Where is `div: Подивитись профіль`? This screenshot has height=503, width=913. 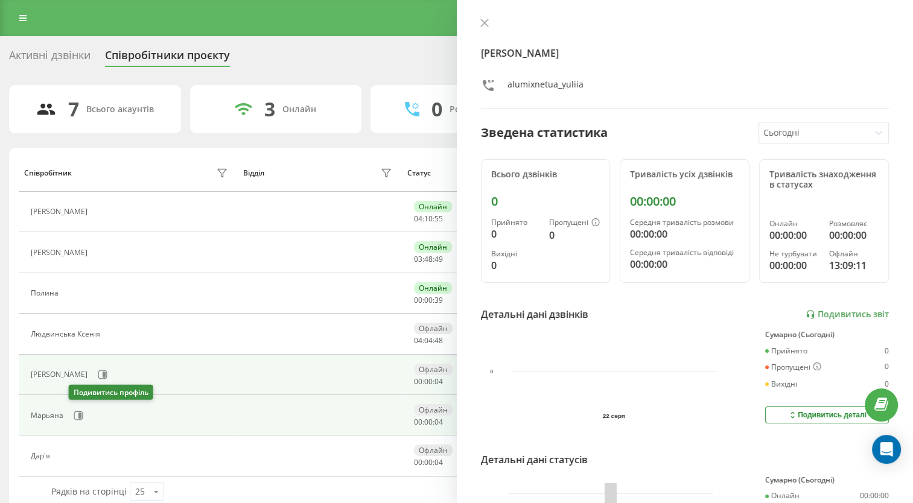 div: Подивитись профіль is located at coordinates (111, 392).